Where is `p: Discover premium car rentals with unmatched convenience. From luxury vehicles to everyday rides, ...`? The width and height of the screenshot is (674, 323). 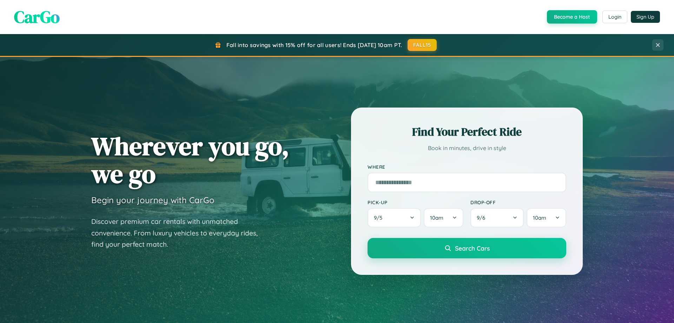
p: Discover premium car rentals with unmatched convenience. From luxury vehicles to everyday rides, ... is located at coordinates (179, 233).